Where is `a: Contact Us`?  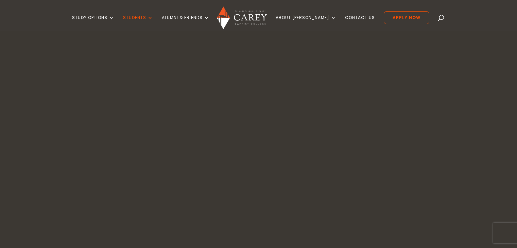
a: Contact Us is located at coordinates (360, 23).